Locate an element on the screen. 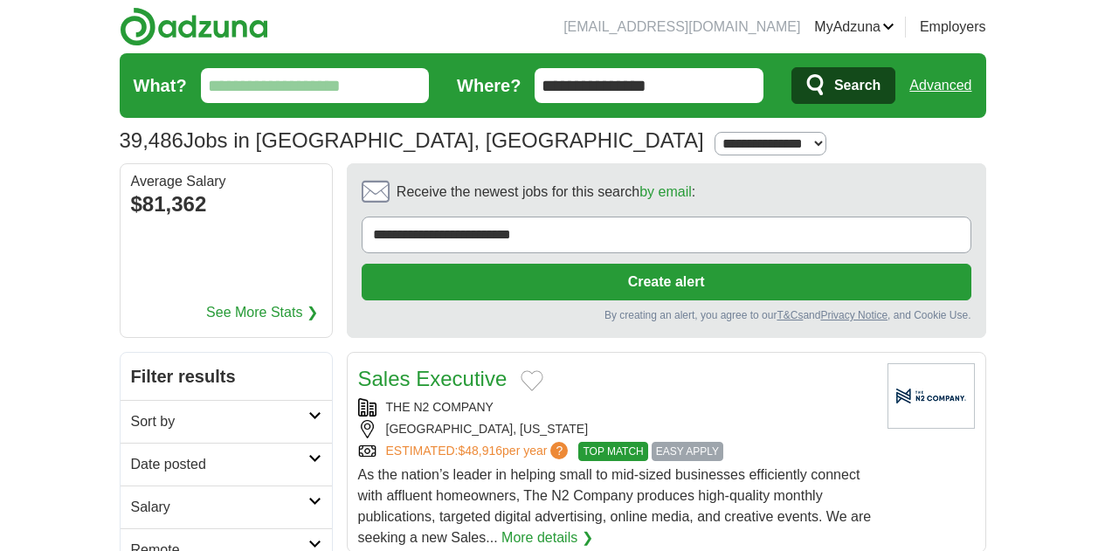  a: More details ❯ is located at coordinates (547, 538).